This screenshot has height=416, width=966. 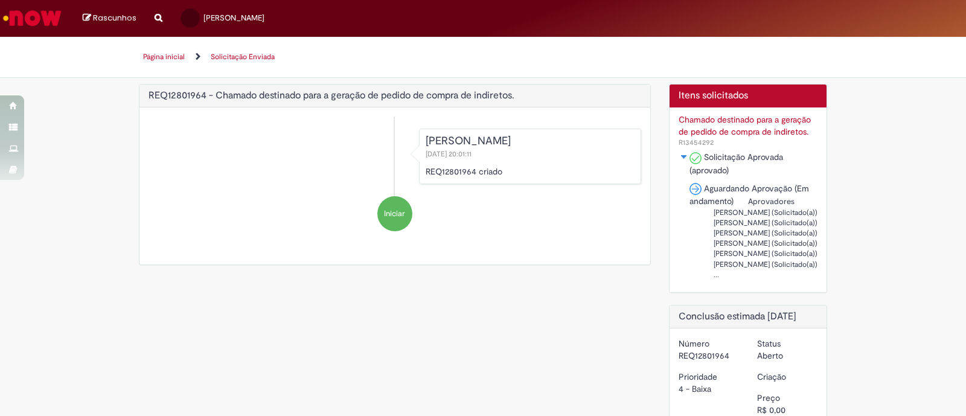 What do you see at coordinates (395, 156) in the screenshot?
I see `li: Fernanda Quadros de Oliveira` at bounding box center [395, 156].